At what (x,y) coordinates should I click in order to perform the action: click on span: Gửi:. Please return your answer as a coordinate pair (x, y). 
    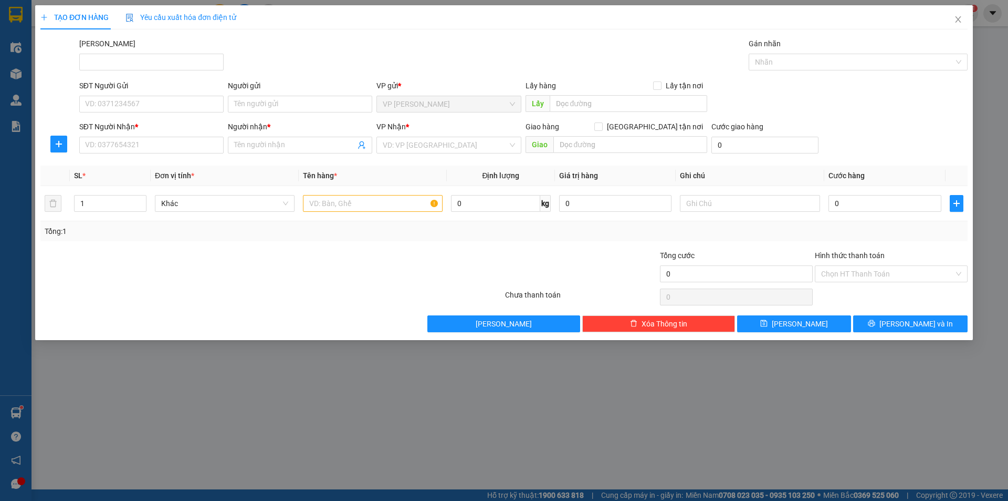
    Looking at the image, I should click on (17, 15).